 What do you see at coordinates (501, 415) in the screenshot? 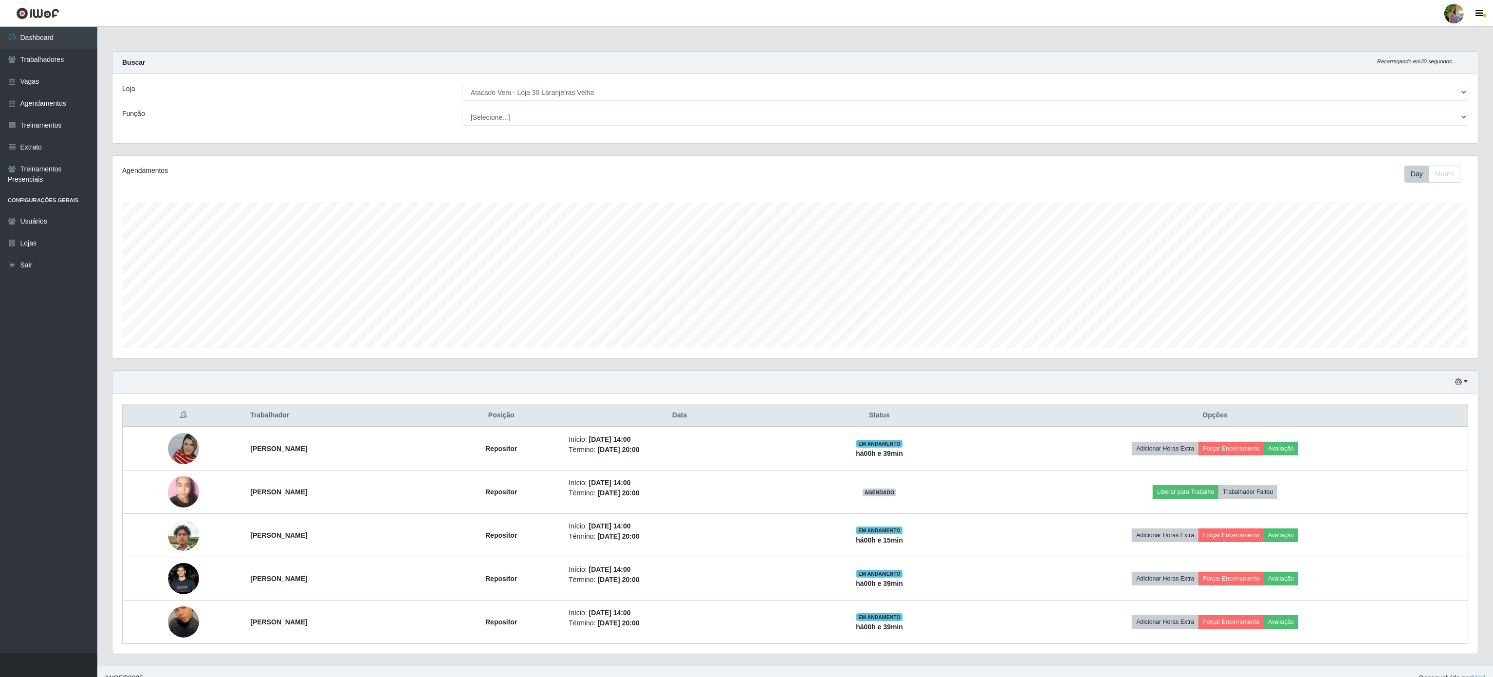
I see `th: Posição` at bounding box center [501, 415].